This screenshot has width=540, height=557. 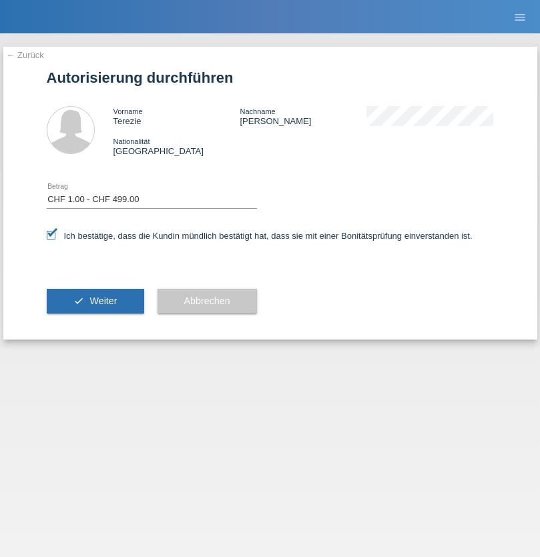 I want to click on span: Nachname, so click(x=257, y=111).